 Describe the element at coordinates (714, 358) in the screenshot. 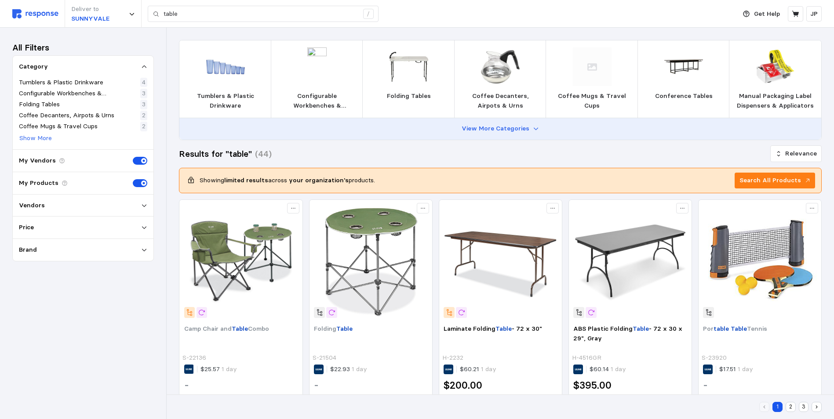

I see `p: S-23920` at that location.